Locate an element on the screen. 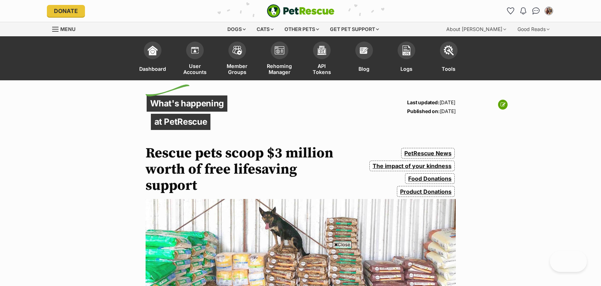 The image size is (601, 286). a: Menu is located at coordinates (66, 29).